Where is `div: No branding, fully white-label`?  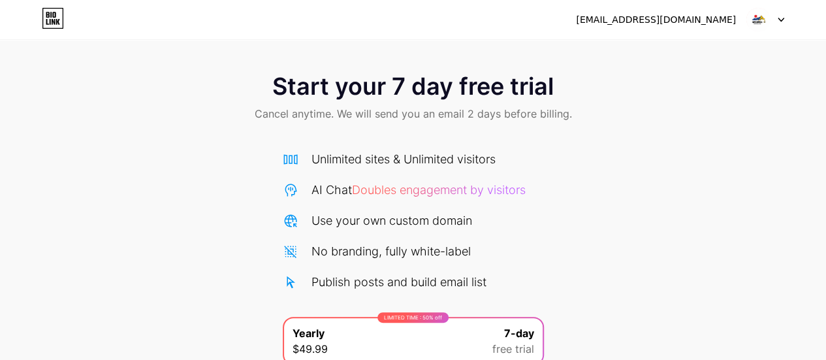
div: No branding, fully white-label is located at coordinates (391, 251).